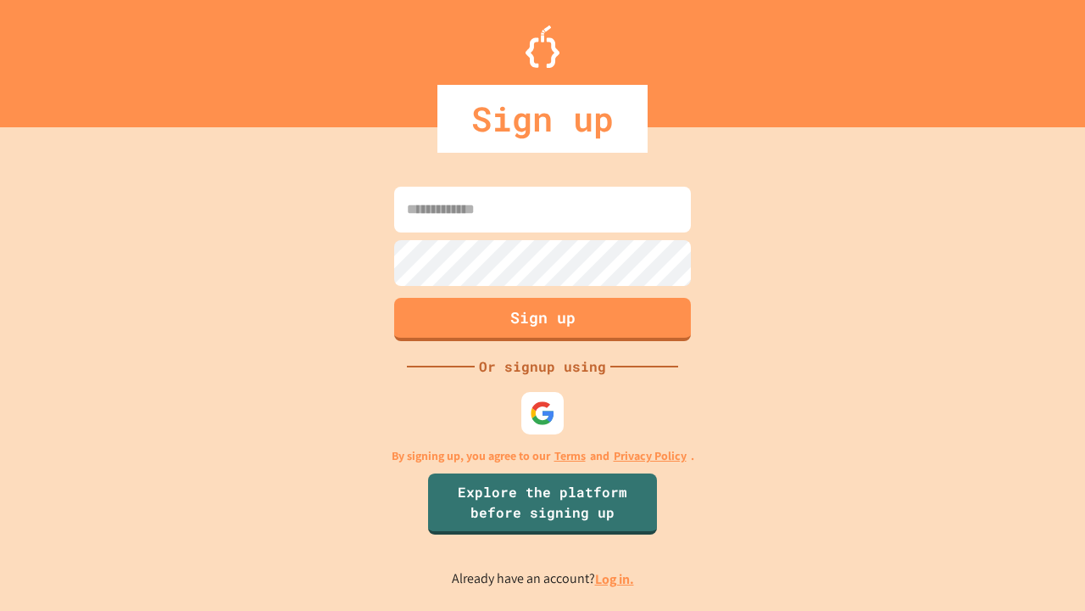  Describe the element at coordinates (543, 319) in the screenshot. I see `button: Sign up` at that location.